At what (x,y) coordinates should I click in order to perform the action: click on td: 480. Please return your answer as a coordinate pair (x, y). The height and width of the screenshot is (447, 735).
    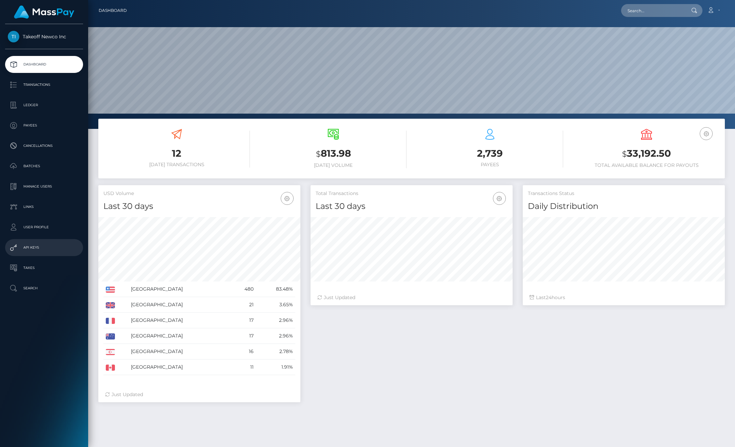
    Looking at the image, I should click on (243, 289).